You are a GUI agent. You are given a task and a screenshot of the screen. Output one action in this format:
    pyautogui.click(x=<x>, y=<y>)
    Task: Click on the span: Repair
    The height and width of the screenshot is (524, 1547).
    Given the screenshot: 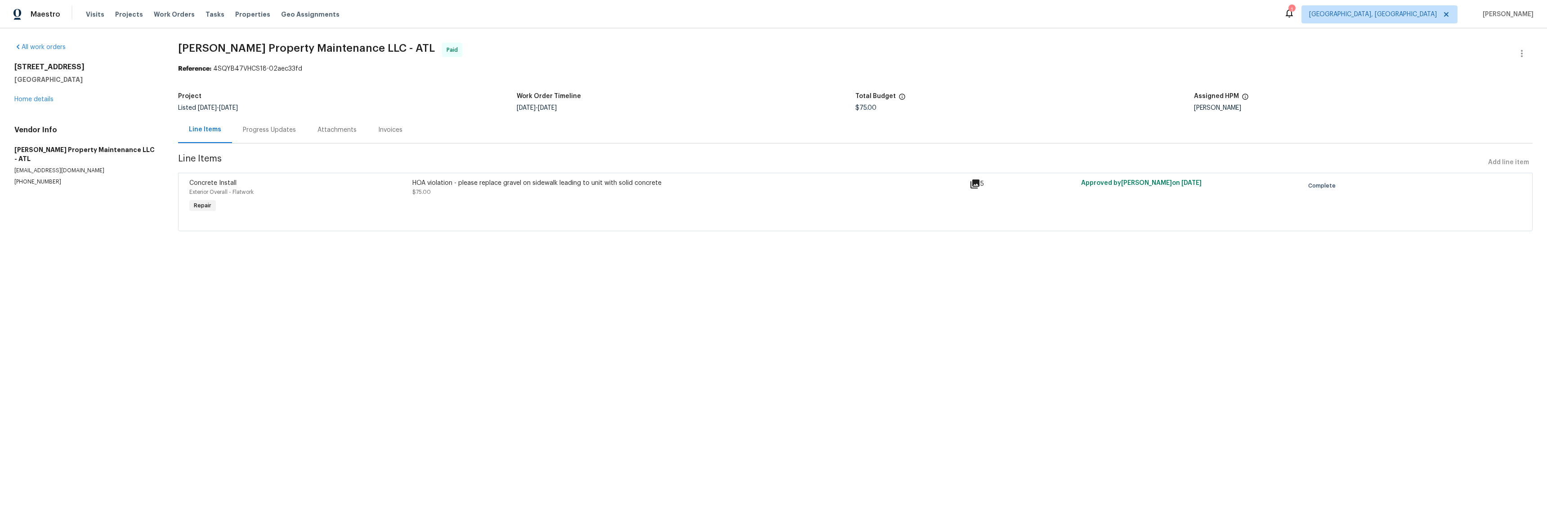 What is the action you would take?
    pyautogui.click(x=202, y=205)
    